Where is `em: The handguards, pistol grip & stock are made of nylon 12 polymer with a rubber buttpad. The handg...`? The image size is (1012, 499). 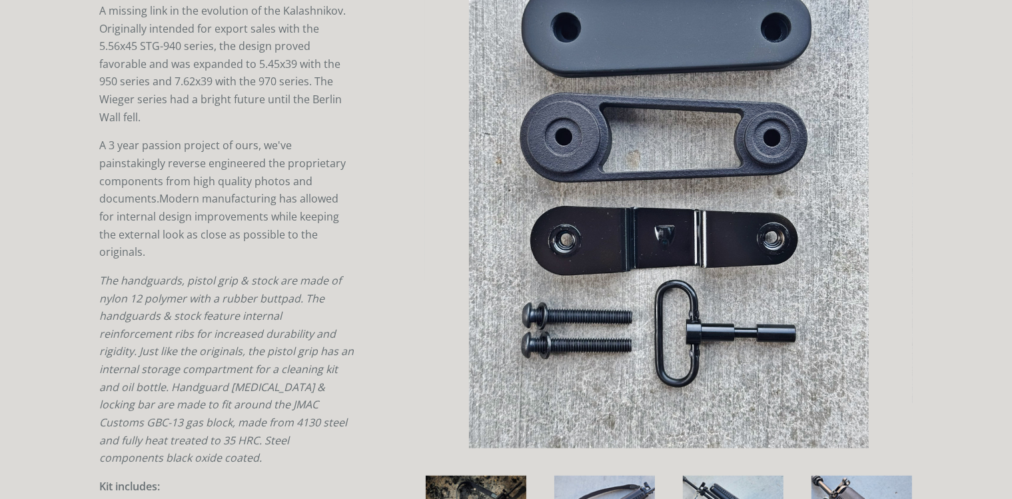
em: The handguards, pistol grip & stock are made of nylon 12 polymer with a rubber buttpad. The handg... is located at coordinates (227, 369).